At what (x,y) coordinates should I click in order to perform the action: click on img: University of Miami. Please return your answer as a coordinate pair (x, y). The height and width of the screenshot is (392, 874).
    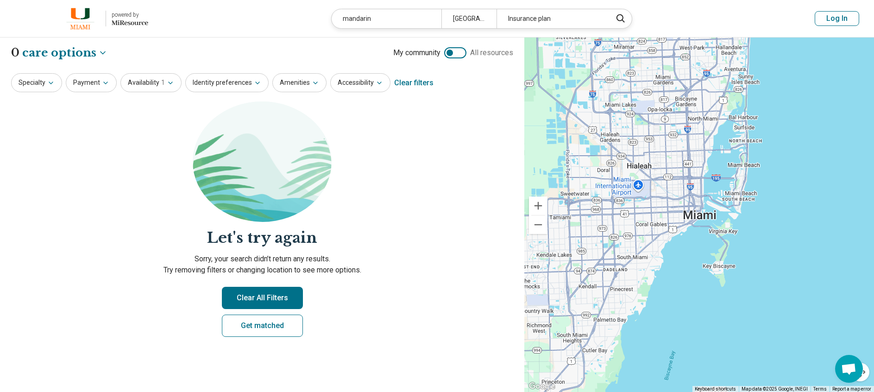
    Looking at the image, I should click on (80, 19).